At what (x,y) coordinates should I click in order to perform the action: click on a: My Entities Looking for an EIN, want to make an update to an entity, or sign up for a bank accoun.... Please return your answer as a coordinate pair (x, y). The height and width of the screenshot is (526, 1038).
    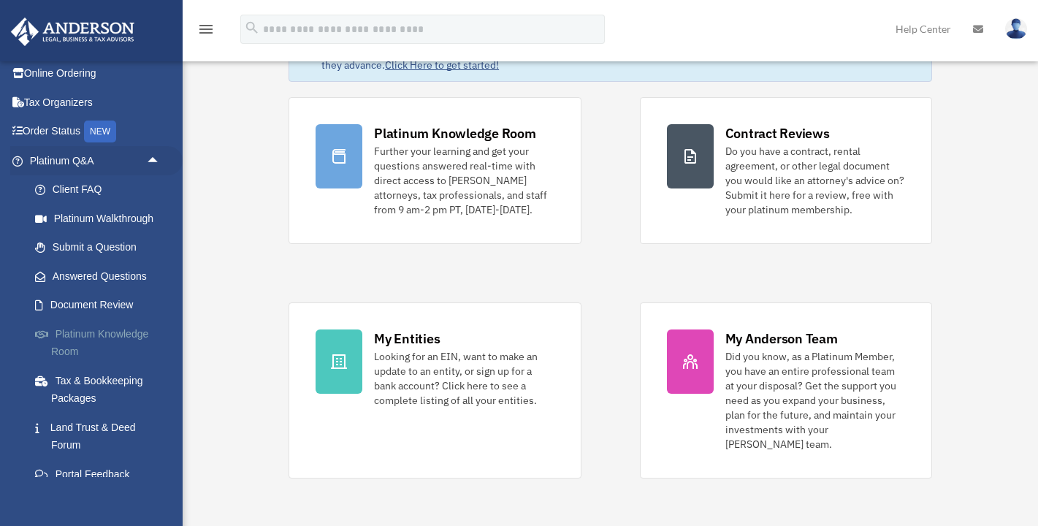
    Looking at the image, I should click on (435, 390).